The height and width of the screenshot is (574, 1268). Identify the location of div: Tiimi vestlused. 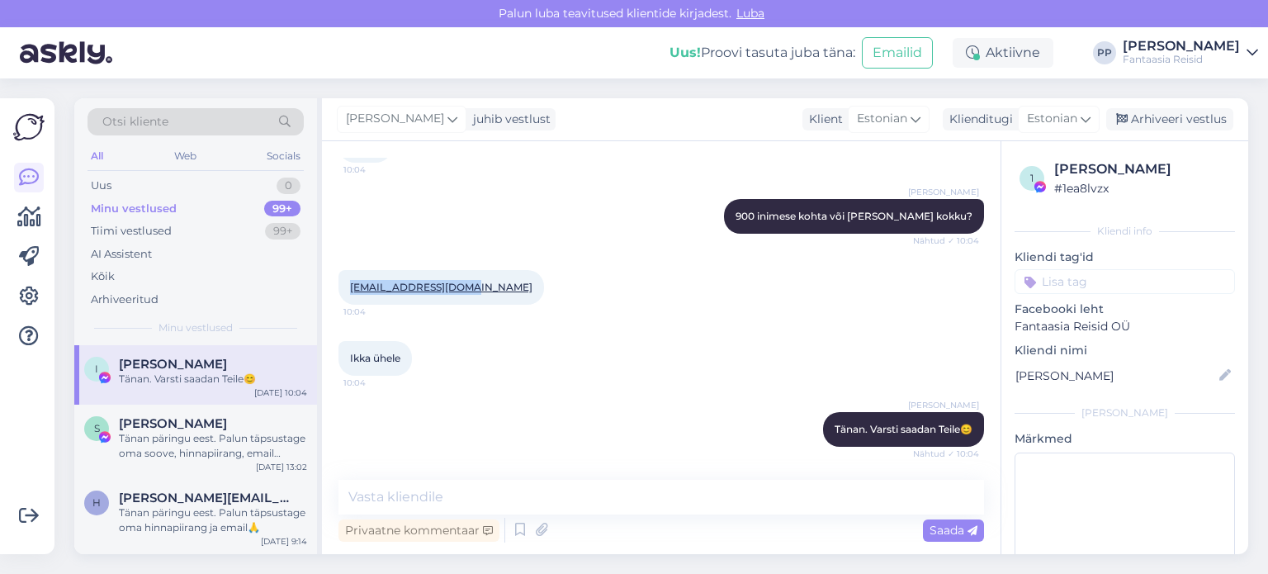
(131, 231).